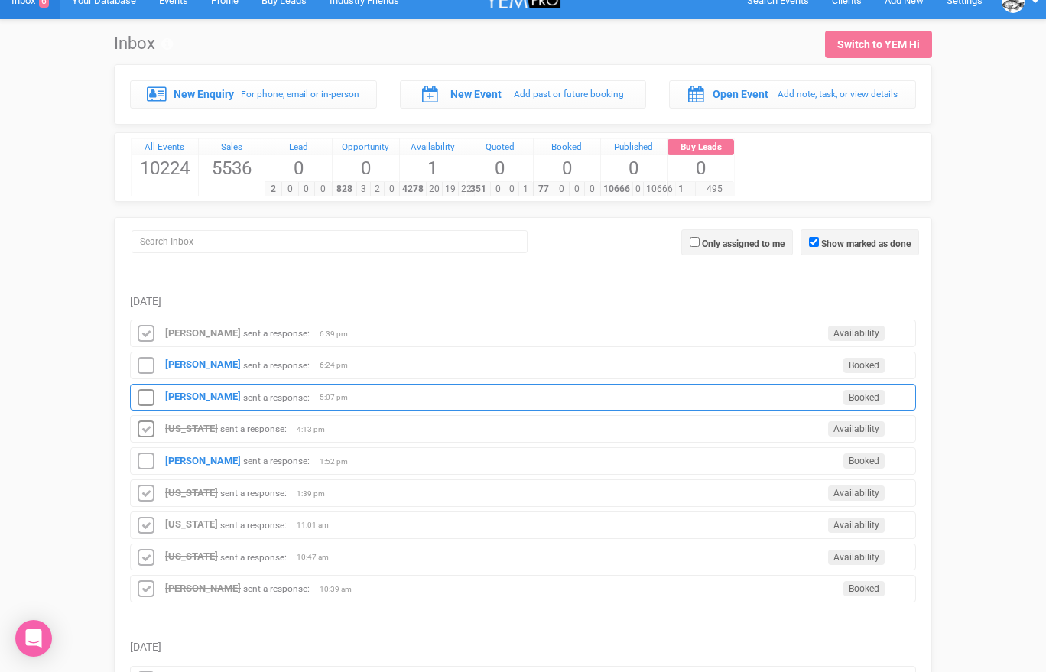 The width and height of the screenshot is (1046, 672). What do you see at coordinates (700, 148) in the screenshot?
I see `div: Buy Leads` at bounding box center [700, 148].